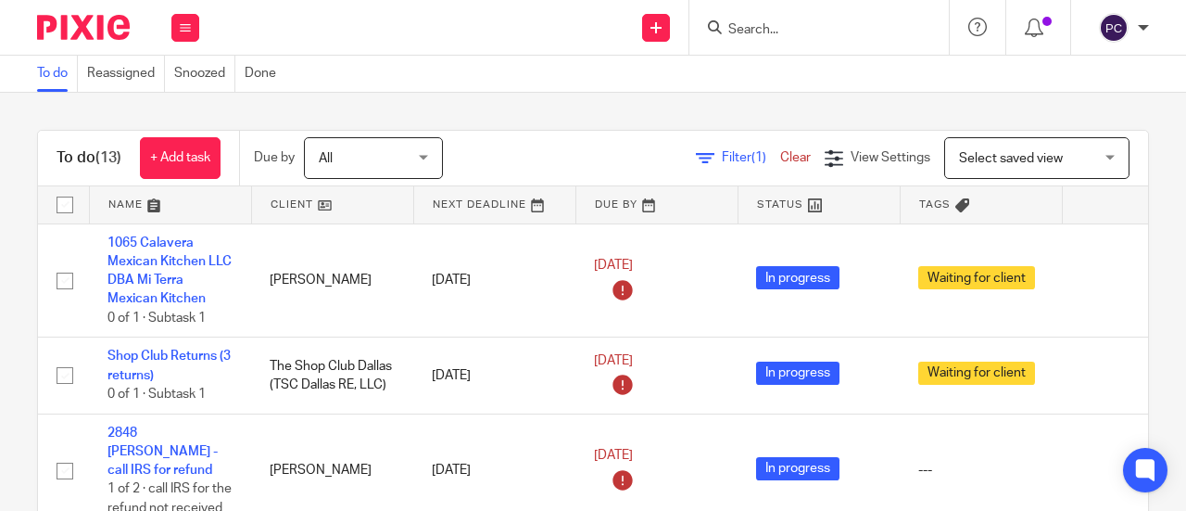 This screenshot has width=1186, height=511. Describe the element at coordinates (795, 158) in the screenshot. I see `a: Clear` at that location.